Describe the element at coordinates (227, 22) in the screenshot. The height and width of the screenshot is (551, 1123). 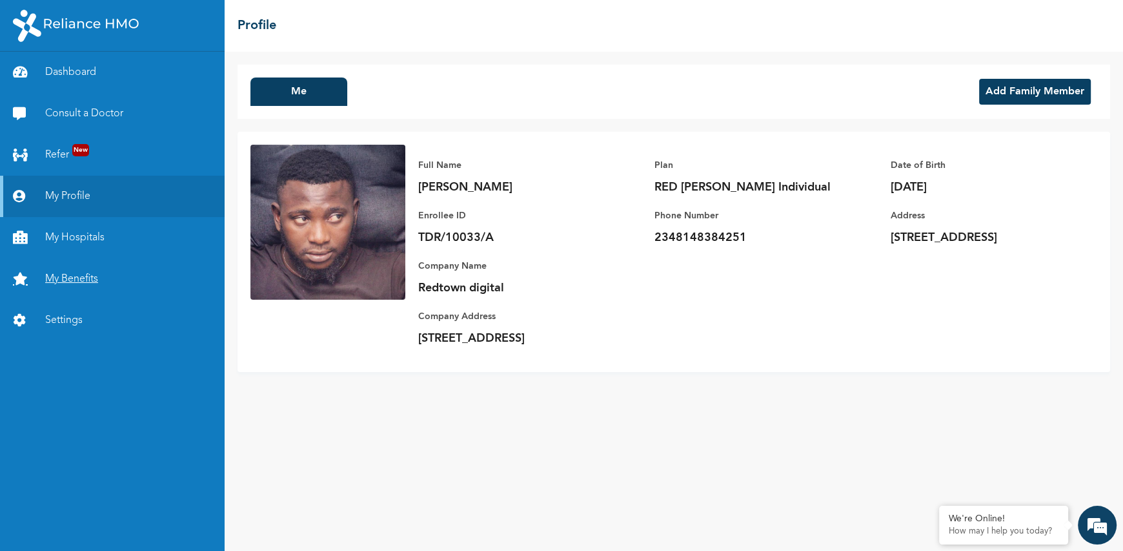
I see `div: Minimize live chat window` at that location.